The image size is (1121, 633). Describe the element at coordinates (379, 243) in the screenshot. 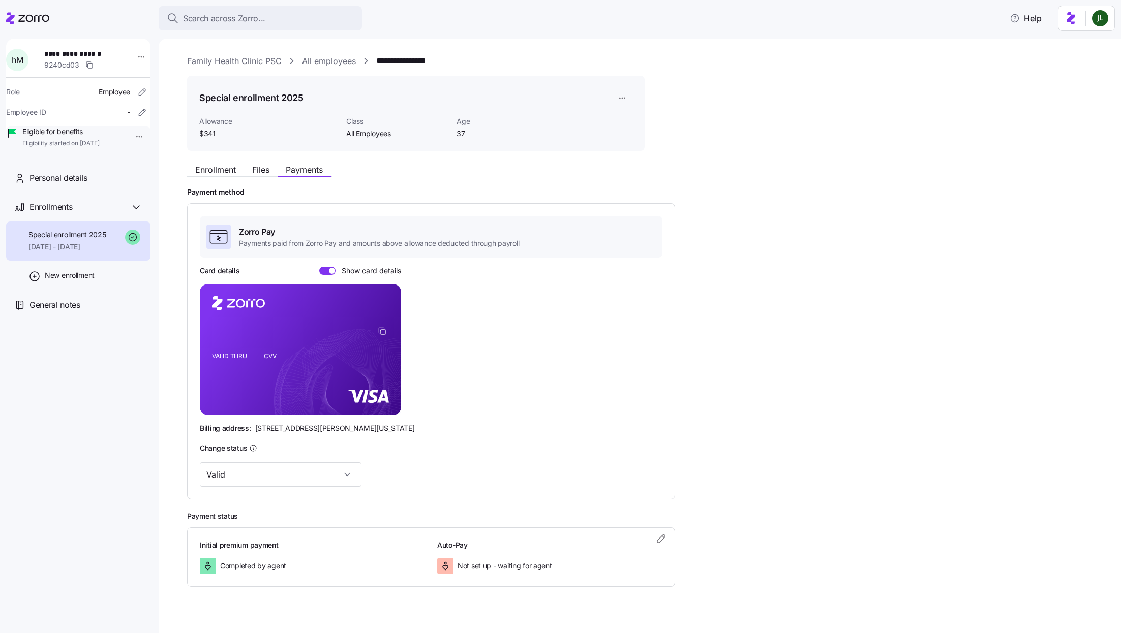

I see `span: Payments paid from Zorro Pay and amounts above allowance deducted through payroll` at that location.